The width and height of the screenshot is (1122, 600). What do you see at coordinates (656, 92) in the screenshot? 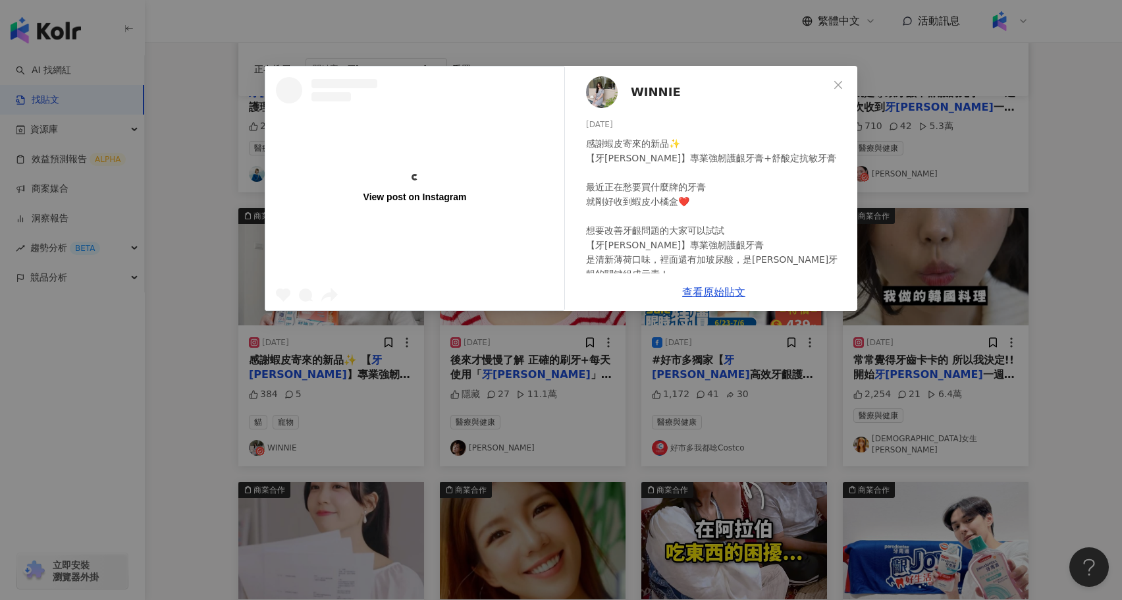
I see `span: WINNIE` at bounding box center [656, 92].